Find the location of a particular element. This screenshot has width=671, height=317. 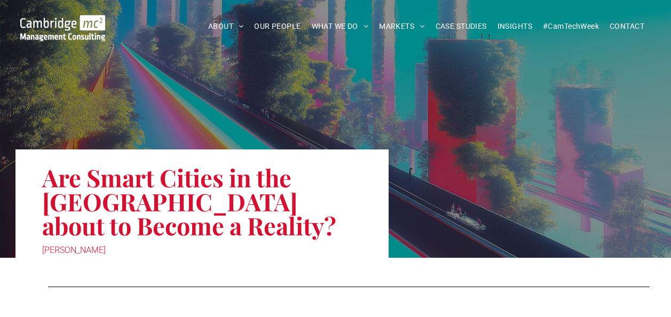

a: CASE STUDIES is located at coordinates (461, 26).